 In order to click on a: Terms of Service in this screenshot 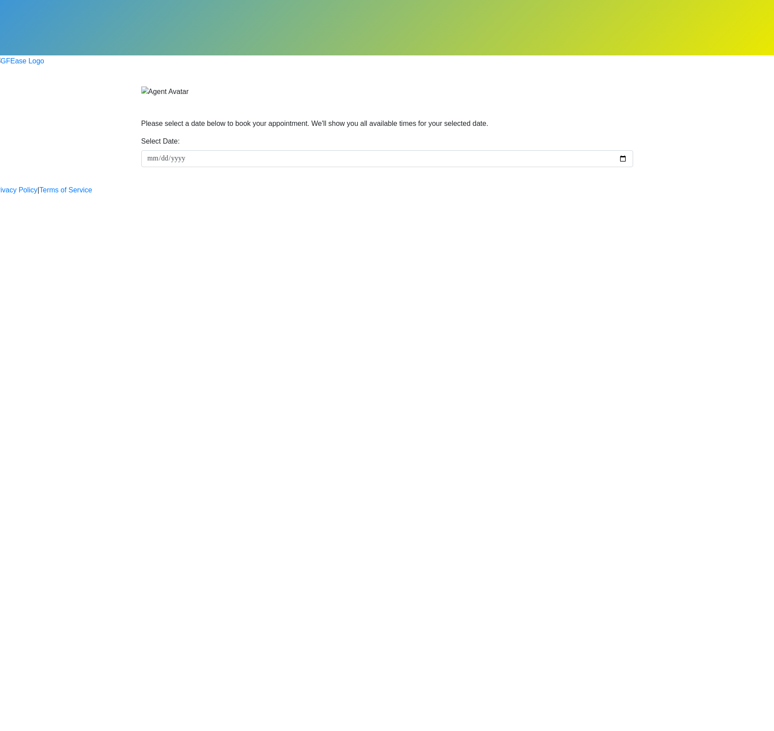, I will do `click(66, 190)`.